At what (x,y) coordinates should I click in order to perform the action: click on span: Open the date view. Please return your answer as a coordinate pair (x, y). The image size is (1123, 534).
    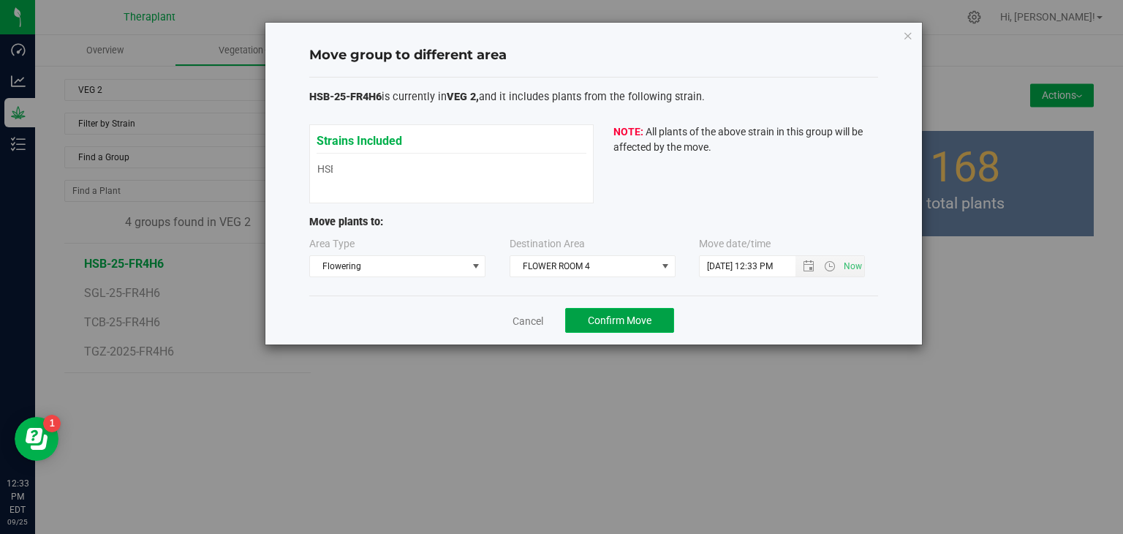
    Looking at the image, I should click on (809, 266).